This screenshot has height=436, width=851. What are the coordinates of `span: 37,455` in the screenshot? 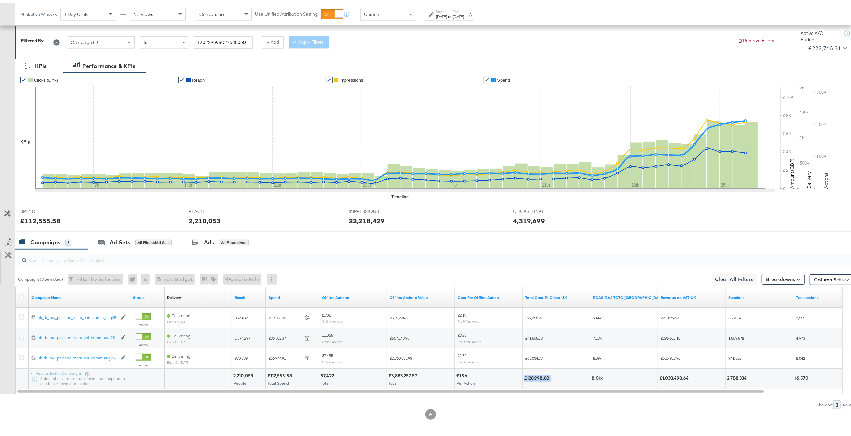 It's located at (327, 353).